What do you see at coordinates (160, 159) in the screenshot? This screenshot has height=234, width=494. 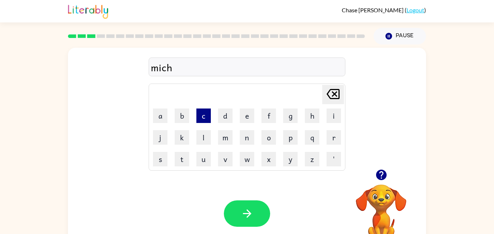 I see `button: s` at bounding box center [160, 159].